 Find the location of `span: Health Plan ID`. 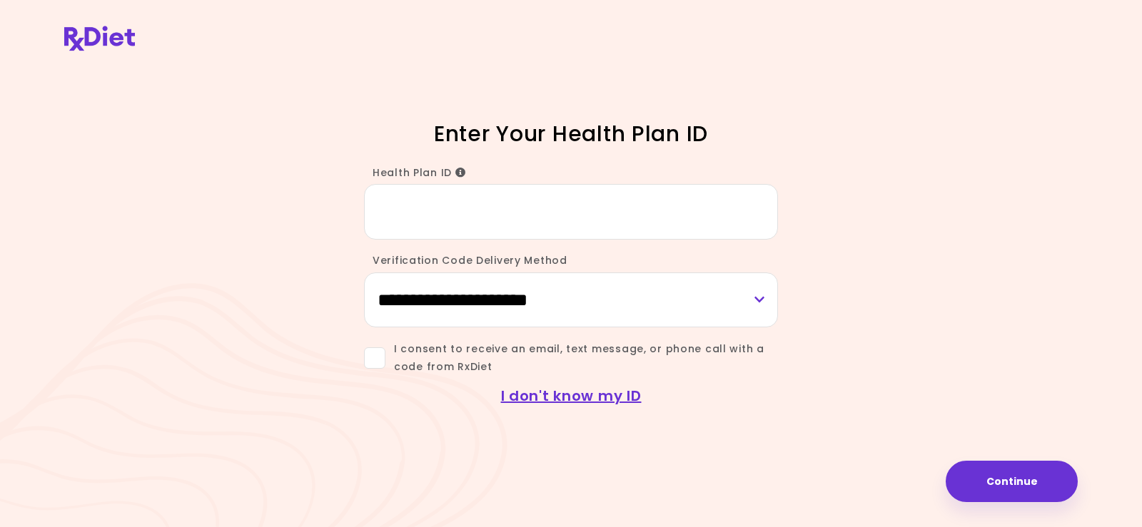

span: Health Plan ID is located at coordinates (419, 173).